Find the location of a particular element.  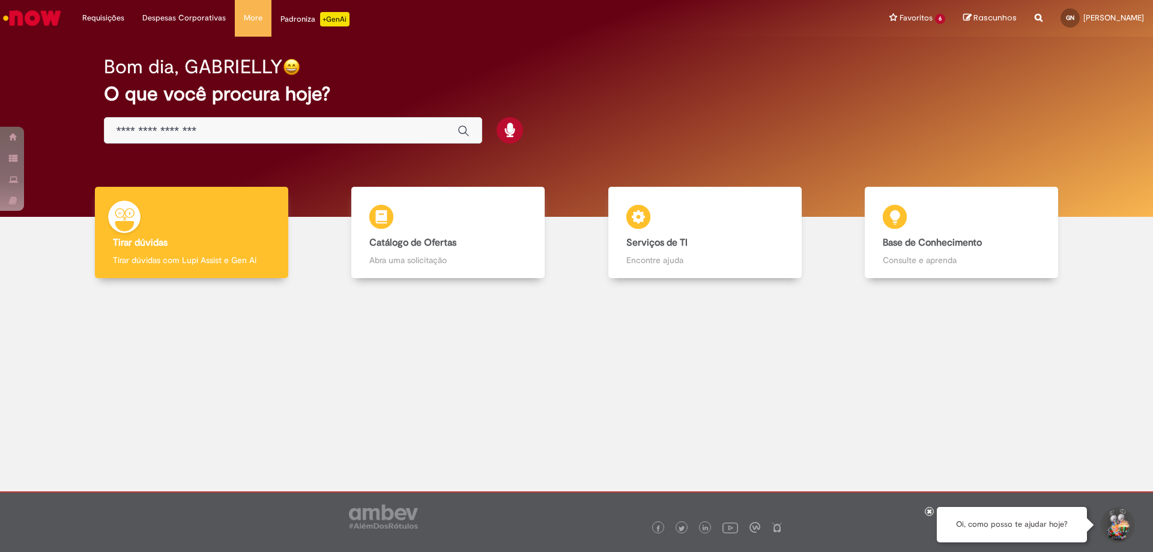

img: logo_footer_workplace.png is located at coordinates (755, 527).